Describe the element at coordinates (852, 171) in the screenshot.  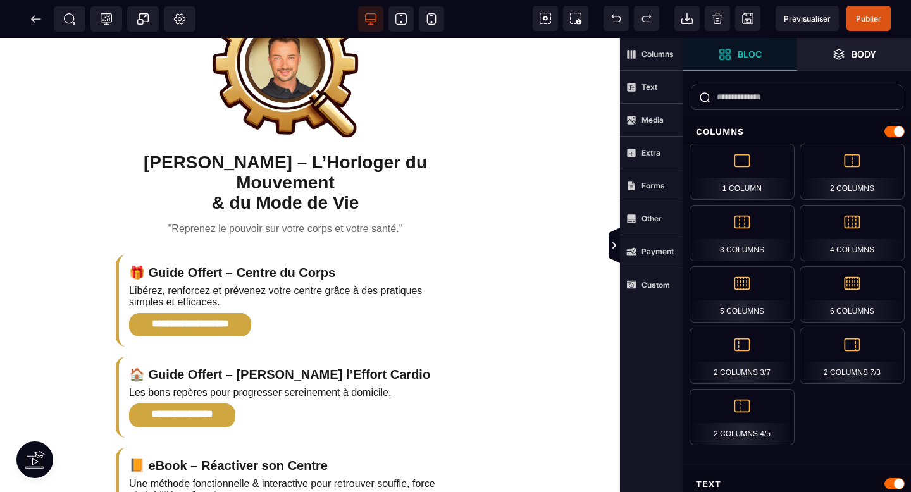
I see `div: 2 Columns` at that location.